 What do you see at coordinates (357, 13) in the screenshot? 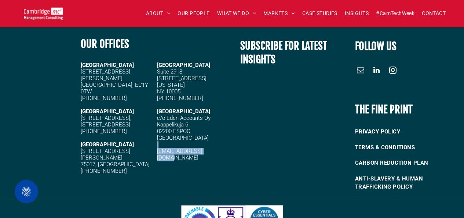
I see `a: INSIGHTS` at bounding box center [357, 13].